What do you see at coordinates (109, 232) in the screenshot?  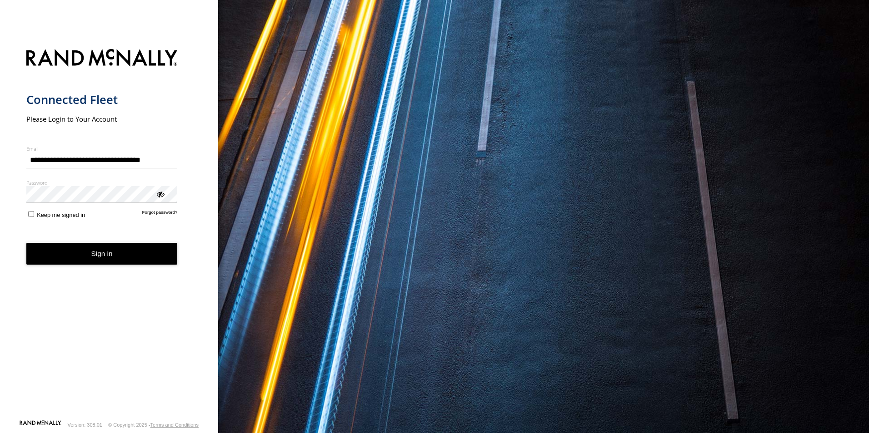 I see `form: main` at bounding box center [109, 232].